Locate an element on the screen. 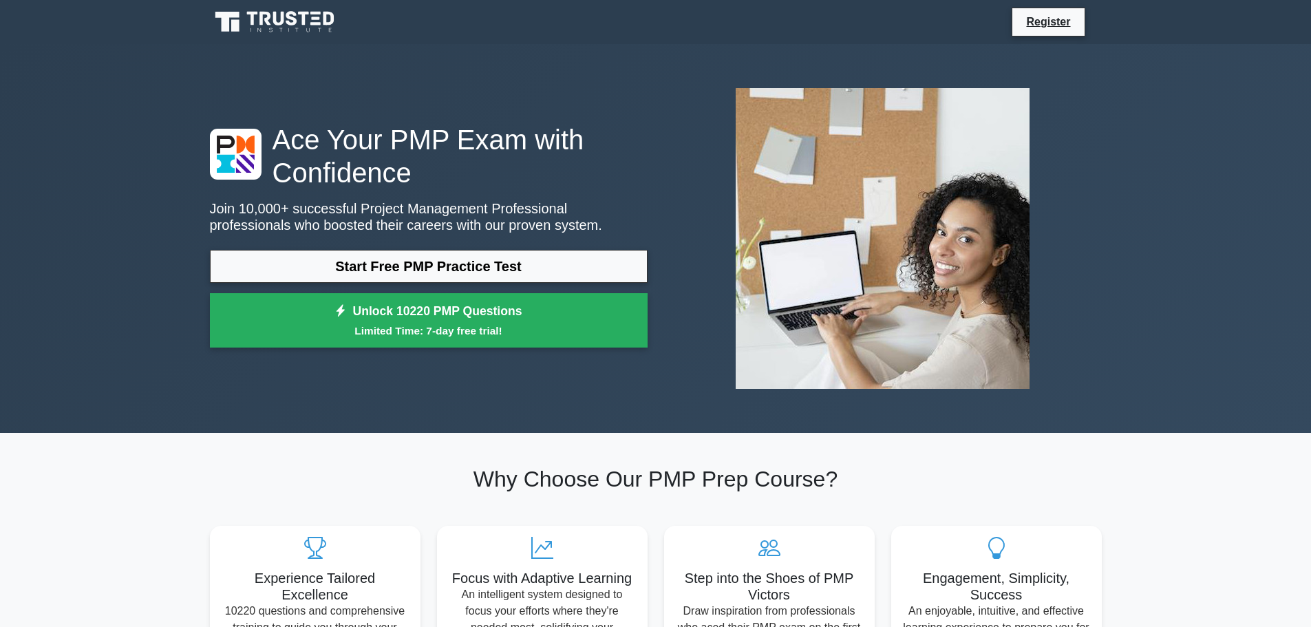  h5: Experience Tailored Excellence is located at coordinates (315, 586).